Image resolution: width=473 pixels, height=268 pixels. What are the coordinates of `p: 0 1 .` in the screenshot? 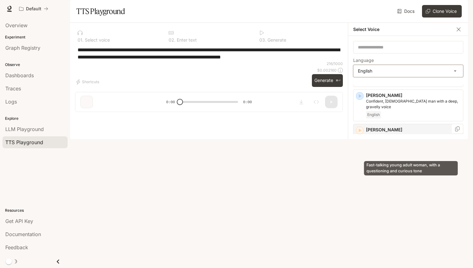 It's located at (80, 40).